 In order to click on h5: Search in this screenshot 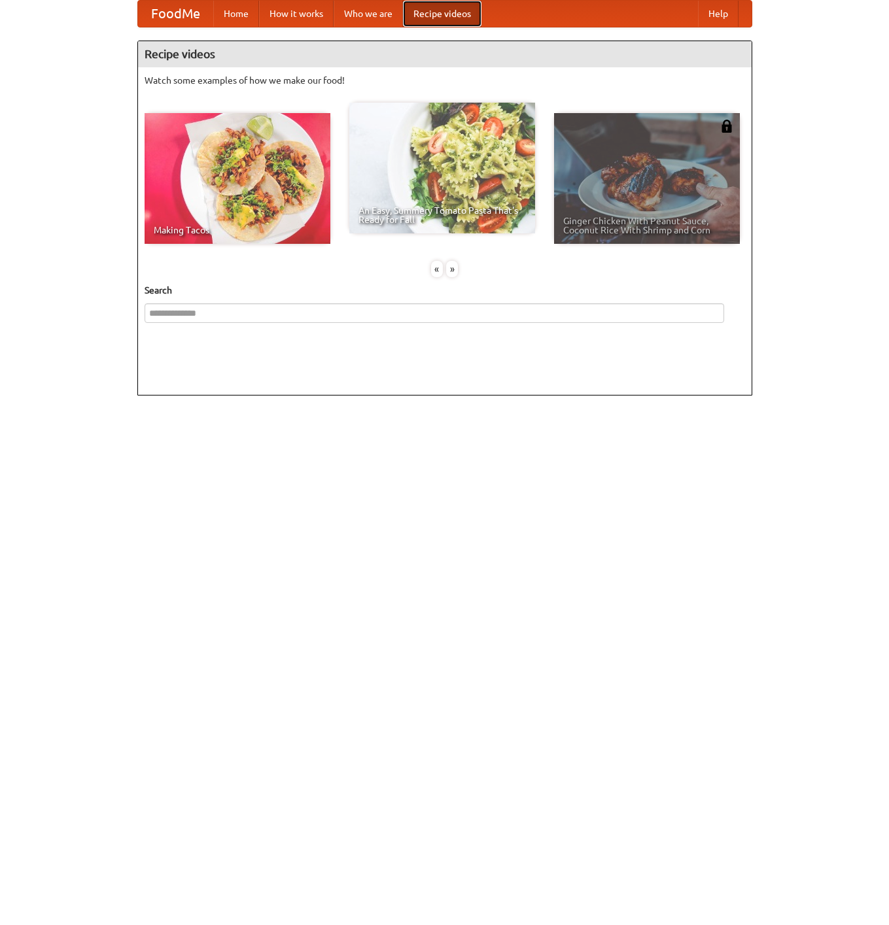, I will do `click(445, 290)`.